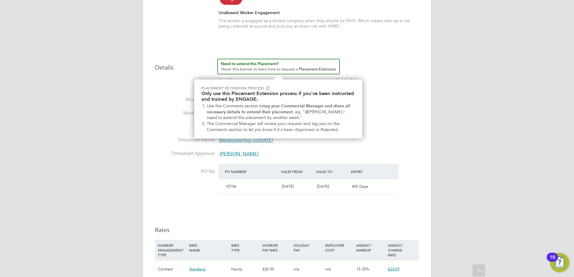 The image size is (574, 277). Describe the element at coordinates (279, 67) in the screenshot. I see `button: How to extend a Placement?` at that location.